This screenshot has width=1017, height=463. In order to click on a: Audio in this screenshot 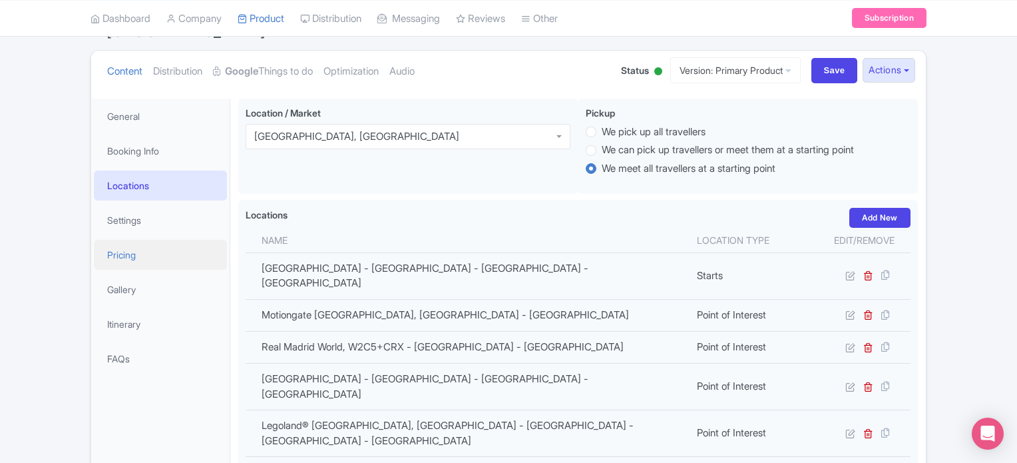, I will do `click(402, 71)`.